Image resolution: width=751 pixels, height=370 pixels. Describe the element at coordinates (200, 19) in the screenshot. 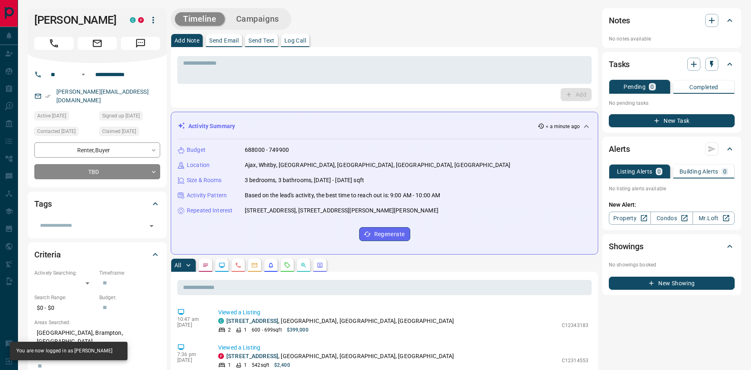

I see `button: Timeline` at that location.